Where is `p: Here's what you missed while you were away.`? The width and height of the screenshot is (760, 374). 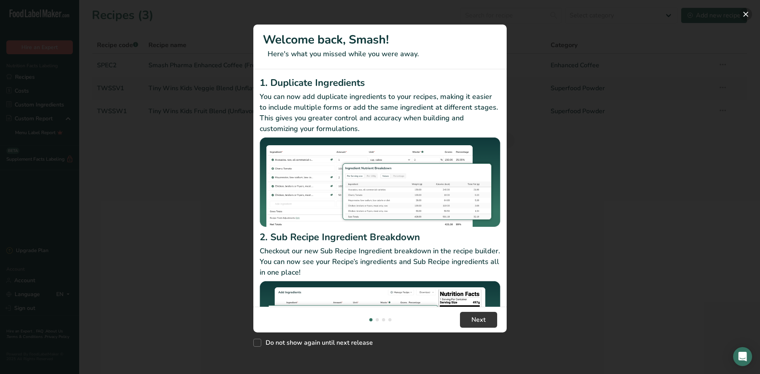
p: Here's what you missed while you were away. is located at coordinates (380, 54).